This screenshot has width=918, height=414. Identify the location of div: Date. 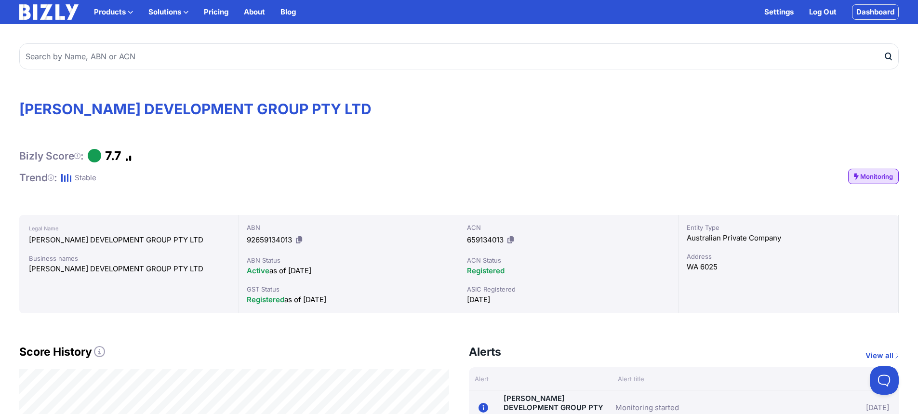
(862, 379).